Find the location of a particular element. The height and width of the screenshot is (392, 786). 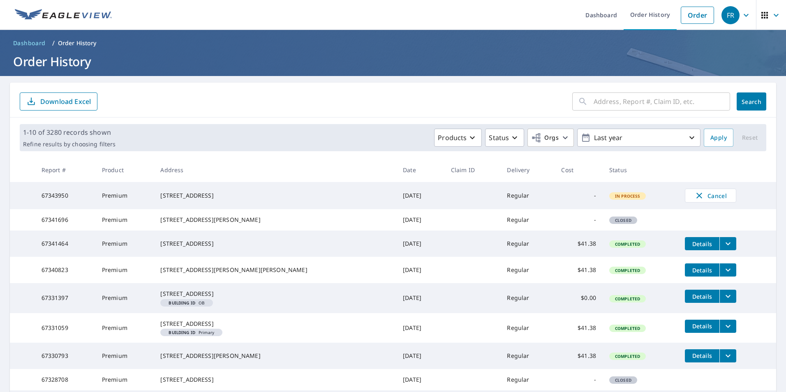

th: Report # is located at coordinates (65, 170).